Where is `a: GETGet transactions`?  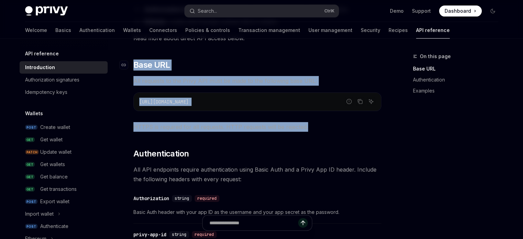
a: GETGet transactions is located at coordinates (64, 189).